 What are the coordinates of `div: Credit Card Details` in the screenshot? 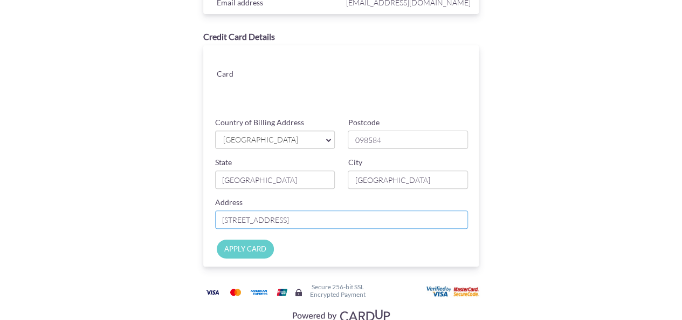 It's located at (341, 37).